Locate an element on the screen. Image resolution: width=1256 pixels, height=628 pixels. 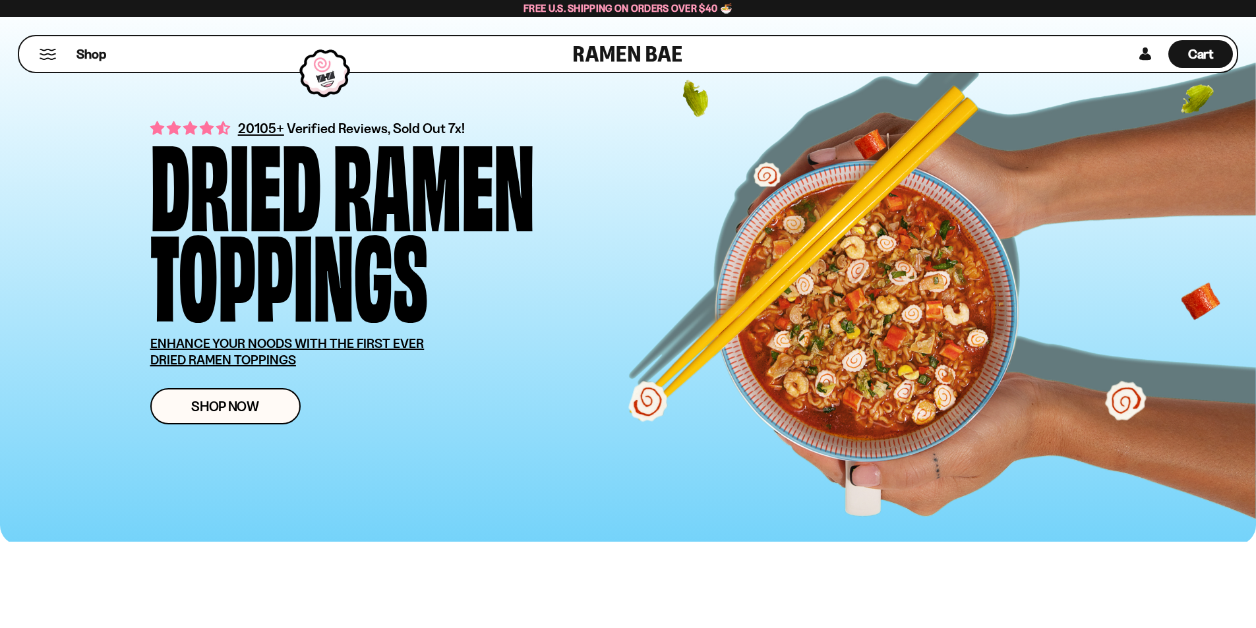
u: ENHANCE YOUR NOODS WITH THE FIRST EVER DRIED RAMEN TOPPINGS is located at coordinates (287, 351).